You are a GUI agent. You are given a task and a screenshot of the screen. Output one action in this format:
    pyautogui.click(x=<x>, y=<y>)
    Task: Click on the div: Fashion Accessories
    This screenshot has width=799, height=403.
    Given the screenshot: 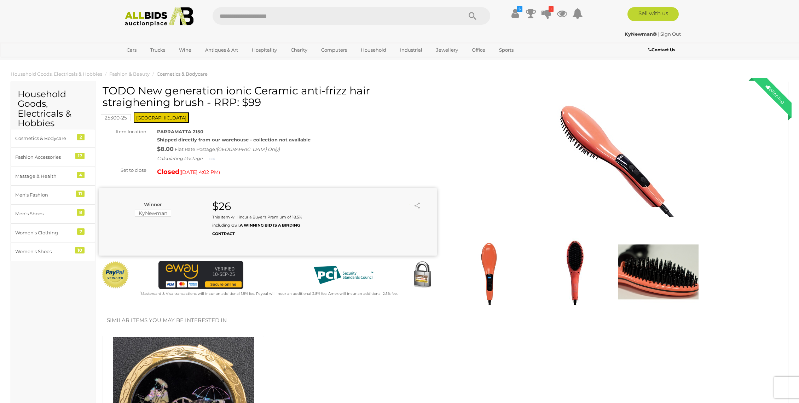 What is the action you would take?
    pyautogui.click(x=44, y=157)
    